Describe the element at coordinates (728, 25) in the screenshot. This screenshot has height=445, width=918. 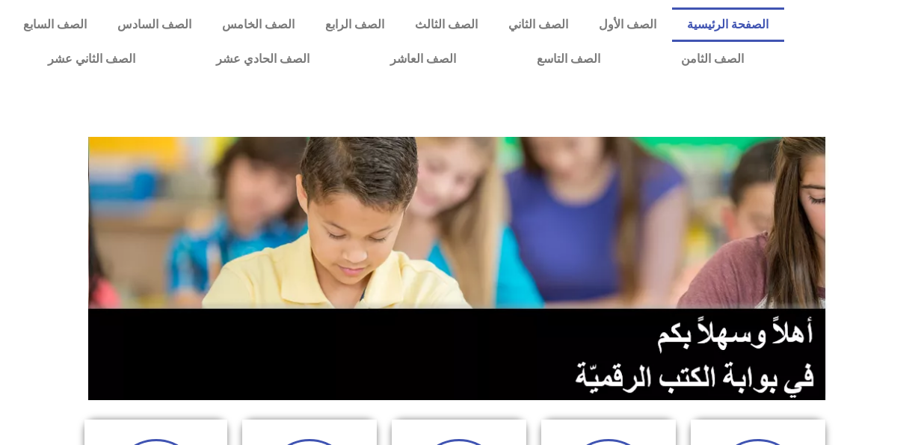
I see `a: الصفحة الرئيسية` at that location.